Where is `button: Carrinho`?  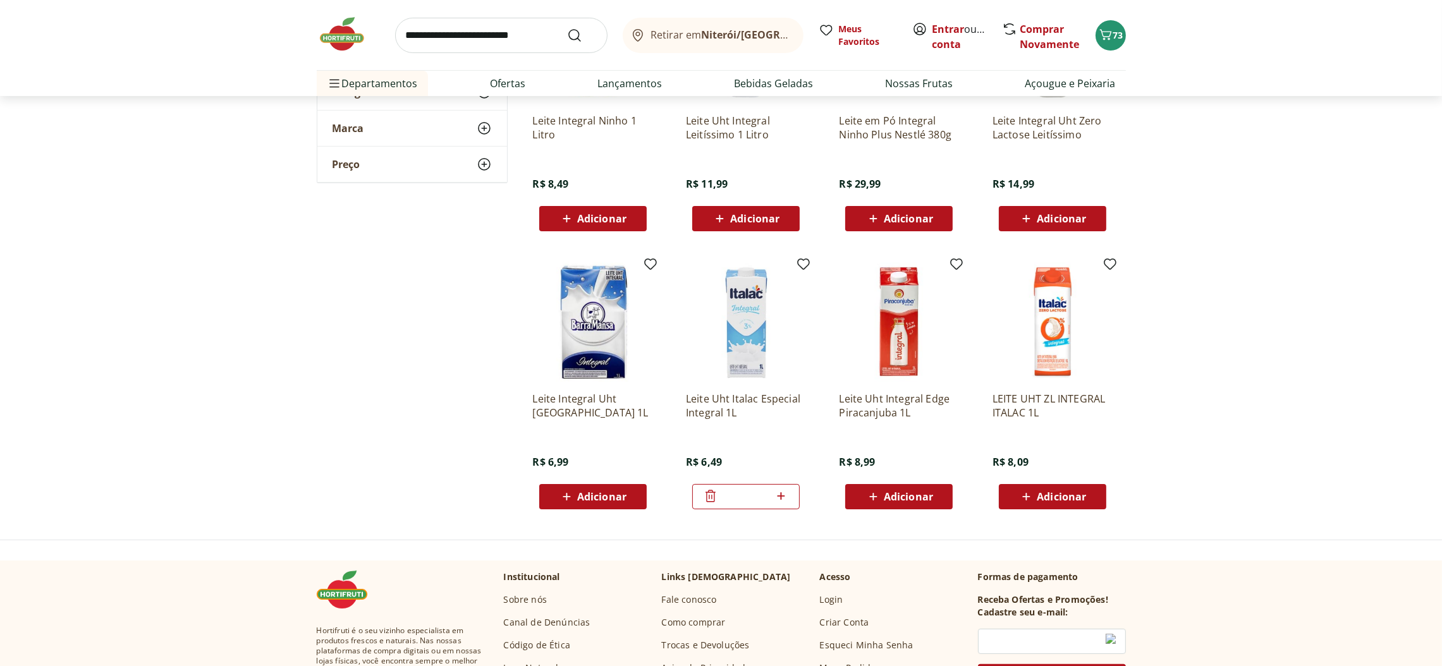 button: Carrinho is located at coordinates (1111, 35).